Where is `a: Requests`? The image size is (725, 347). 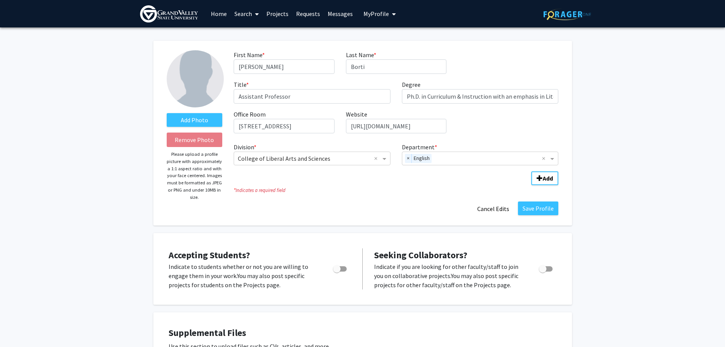
a: Requests is located at coordinates (308, 14).